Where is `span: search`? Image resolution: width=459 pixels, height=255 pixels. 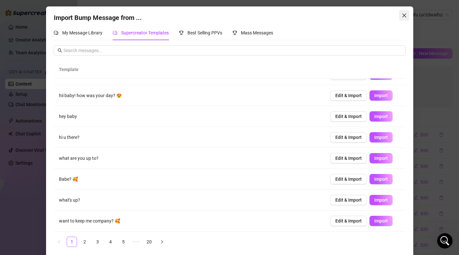 span: search is located at coordinates (60, 51).